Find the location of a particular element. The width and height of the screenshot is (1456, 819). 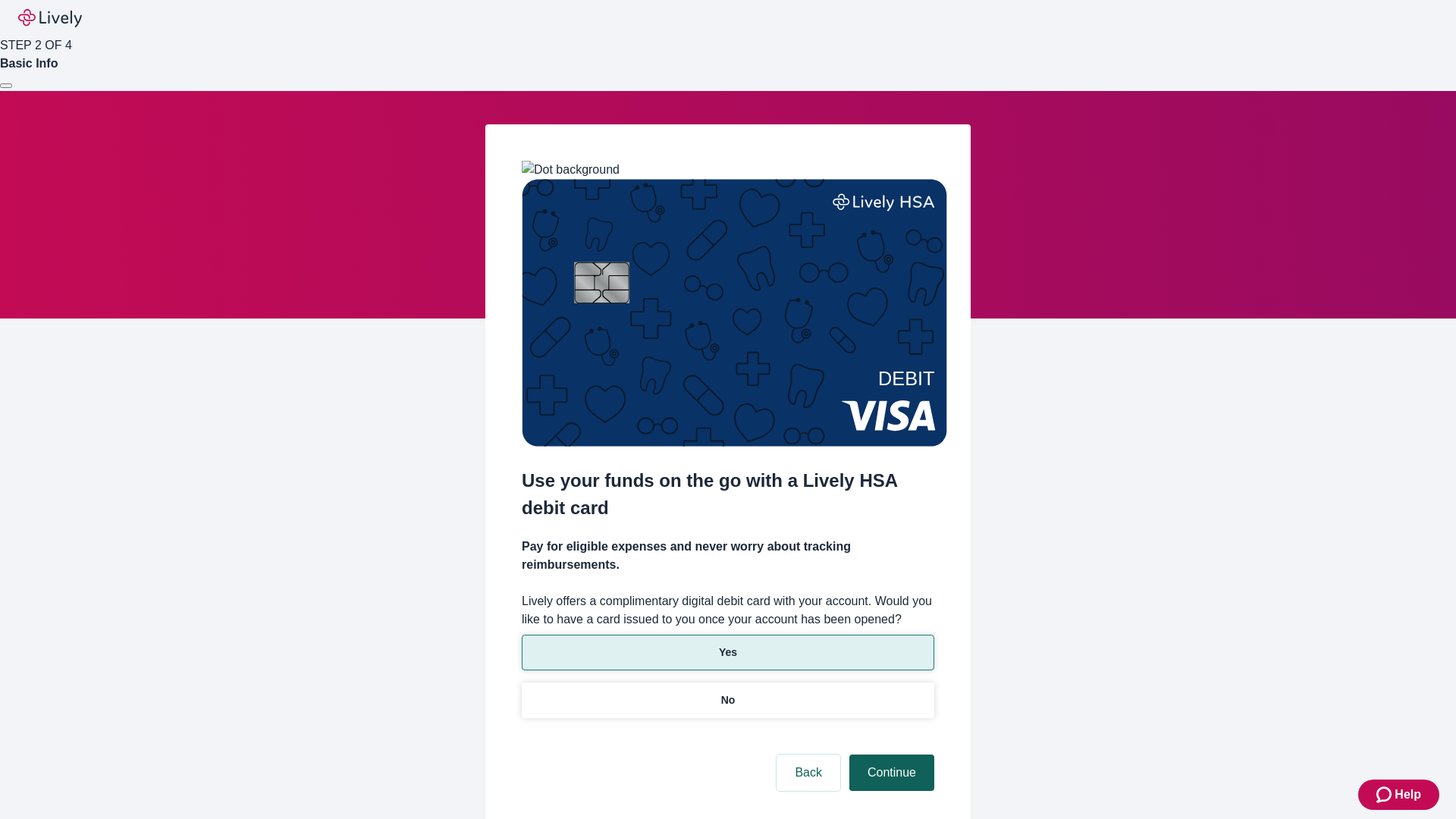

span: Help is located at coordinates (1407, 795).